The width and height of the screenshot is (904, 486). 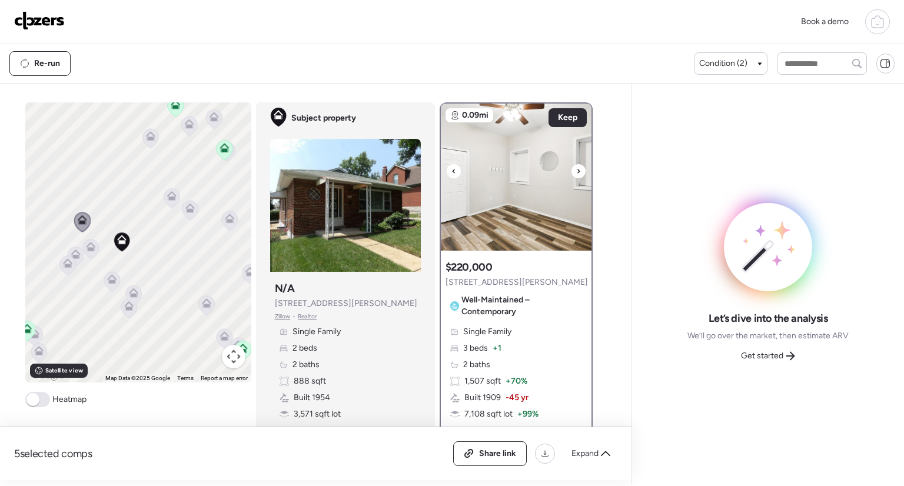 I want to click on span: We’ll go over the market, then estimate ARV, so click(x=768, y=336).